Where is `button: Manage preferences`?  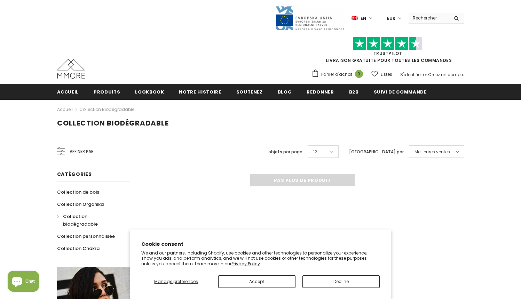 button: Manage preferences is located at coordinates (176, 282).